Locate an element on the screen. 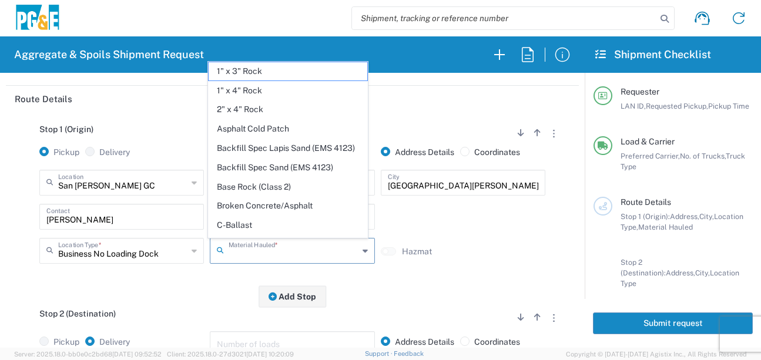 This screenshot has height=360, width=761. span: Client: 2025.18.0-27d3021 is located at coordinates (230, 354).